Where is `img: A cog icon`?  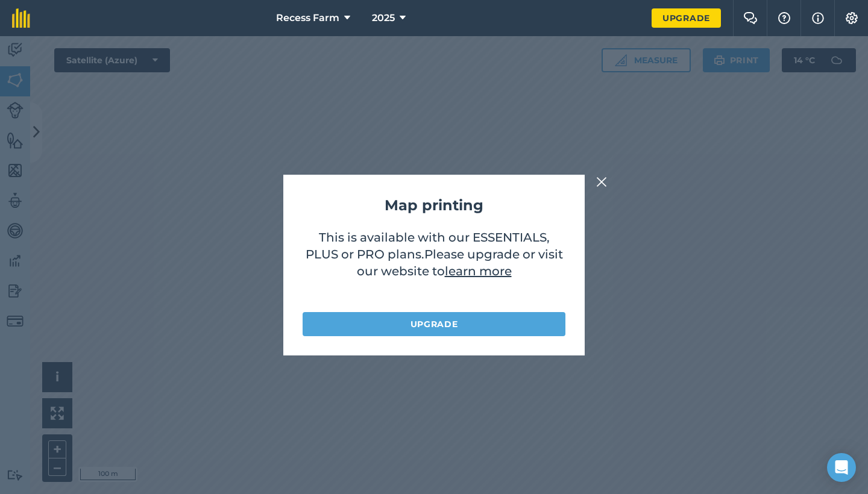
img: A cog icon is located at coordinates (852, 18).